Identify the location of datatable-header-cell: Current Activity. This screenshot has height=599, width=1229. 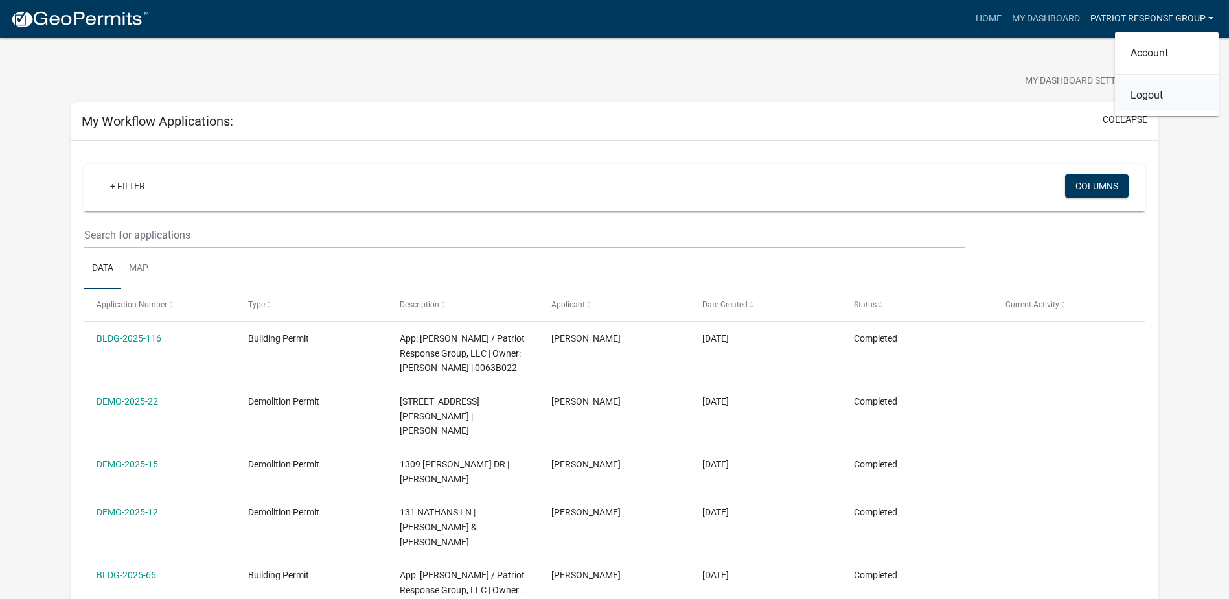
(1069, 304).